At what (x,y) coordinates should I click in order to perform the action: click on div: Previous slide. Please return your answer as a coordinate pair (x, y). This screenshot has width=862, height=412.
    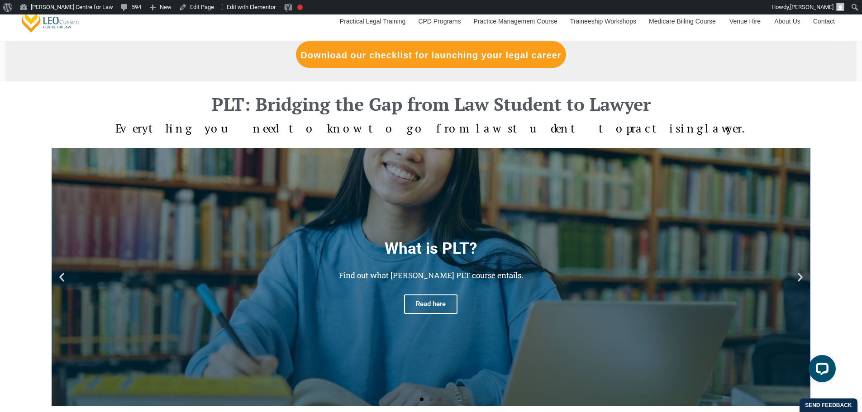
    Looking at the image, I should click on (62, 277).